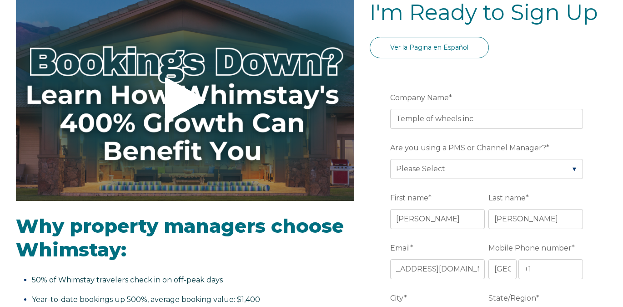  Describe the element at coordinates (400, 248) in the screenshot. I see `span: Email` at that location.